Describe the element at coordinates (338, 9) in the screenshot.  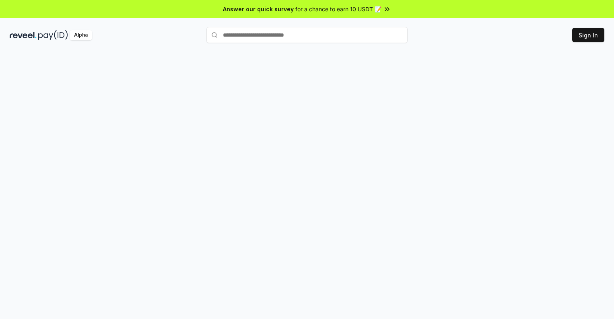
I see `span: for a chance to earn 10 USDT 📝` at that location.